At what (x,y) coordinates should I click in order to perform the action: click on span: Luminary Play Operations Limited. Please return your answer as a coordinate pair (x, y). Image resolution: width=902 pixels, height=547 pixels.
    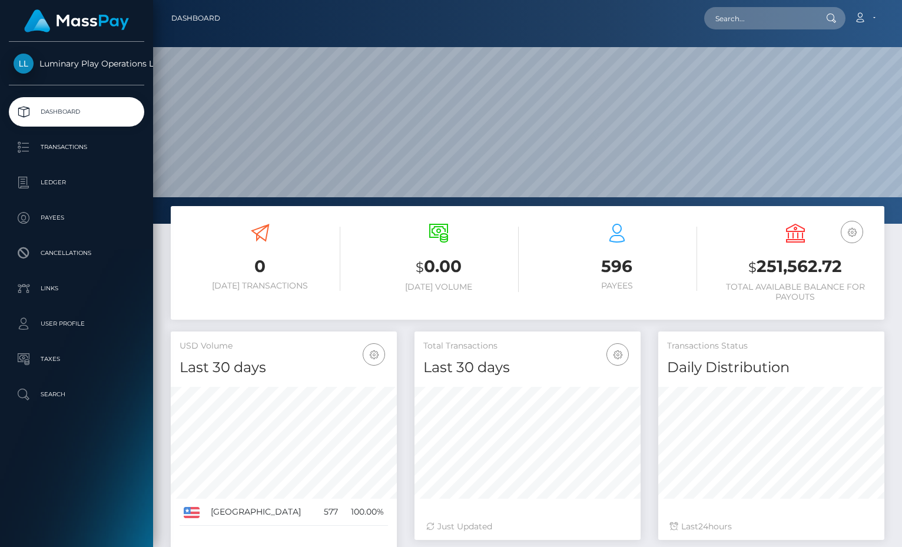
    Looking at the image, I should click on (77, 64).